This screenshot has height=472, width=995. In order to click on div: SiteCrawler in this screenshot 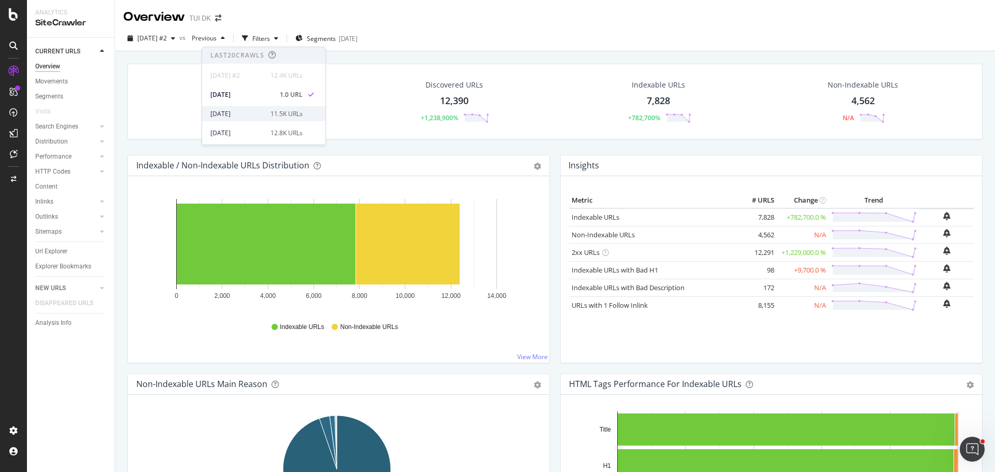, I will do `click(71, 23)`.